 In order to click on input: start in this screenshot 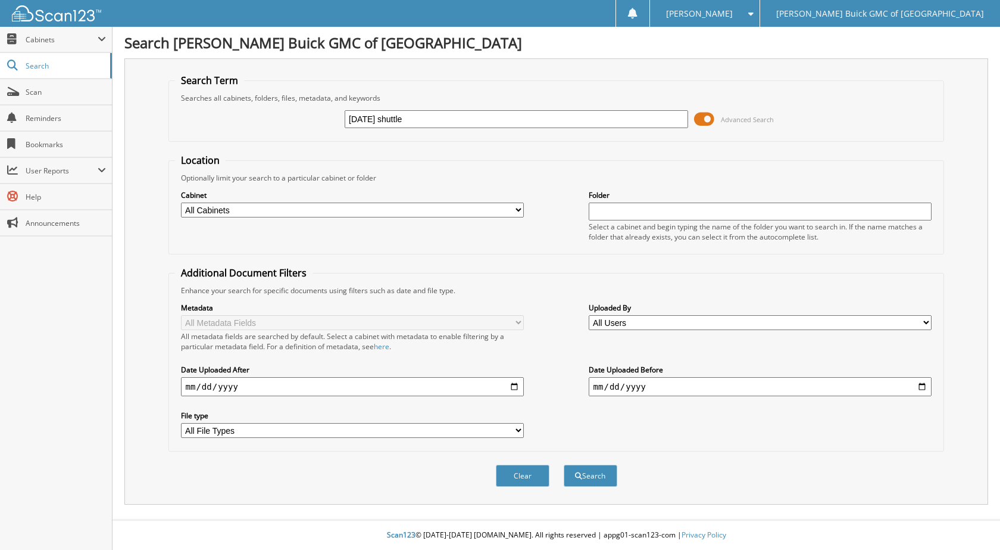, I will do `click(352, 386)`.